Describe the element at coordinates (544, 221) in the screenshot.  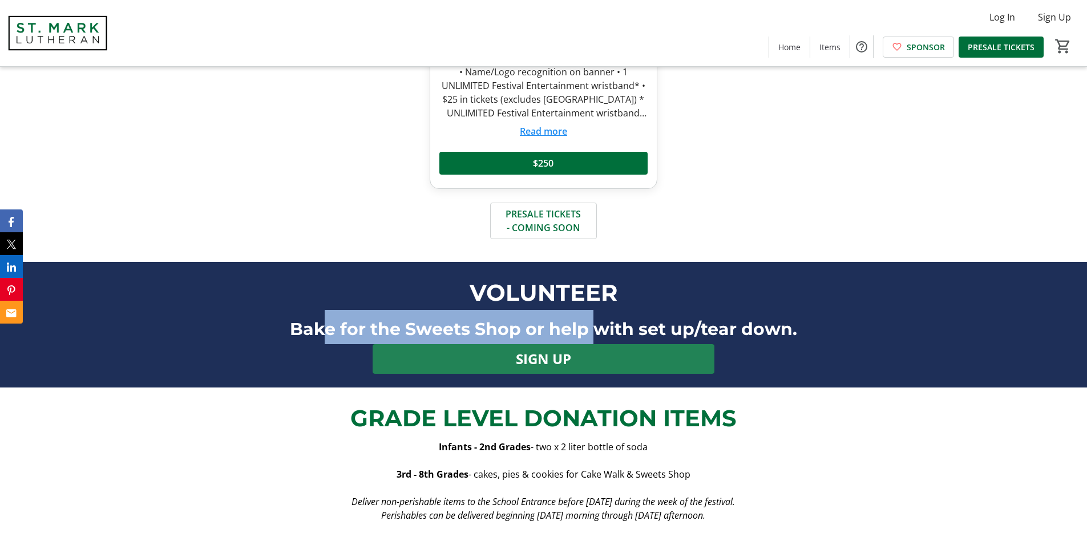
I see `span: PRESALE TICKETS - COMING SOON` at that location.